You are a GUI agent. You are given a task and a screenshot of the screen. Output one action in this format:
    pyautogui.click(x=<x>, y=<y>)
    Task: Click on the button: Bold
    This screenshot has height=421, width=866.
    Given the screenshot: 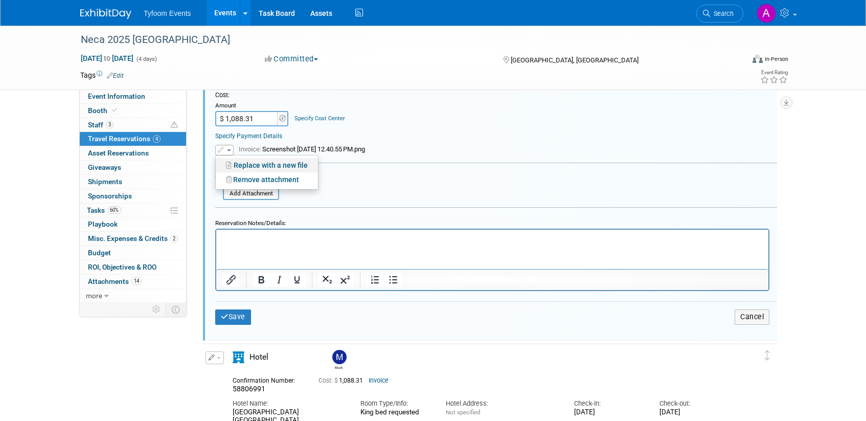 What is the action you would take?
    pyautogui.click(x=261, y=280)
    